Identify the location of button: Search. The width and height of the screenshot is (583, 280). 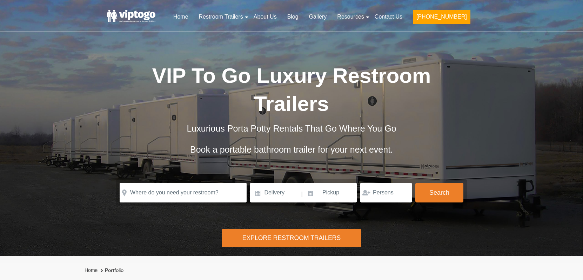
(439, 193).